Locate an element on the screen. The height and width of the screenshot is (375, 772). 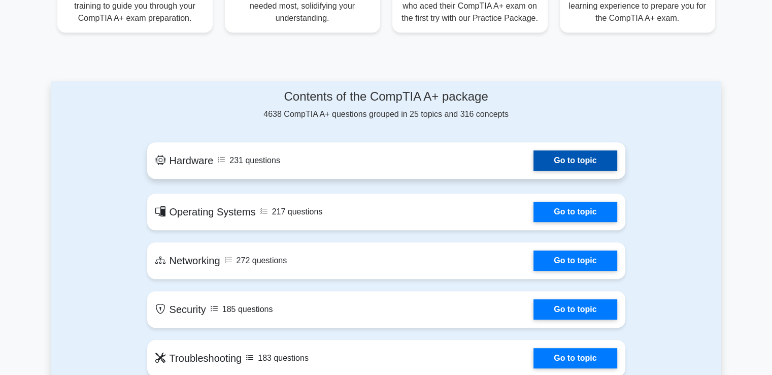
div: 4638 CompTIA A+ questions grouped in 25 topics and 316 concepts is located at coordinates (386, 105).